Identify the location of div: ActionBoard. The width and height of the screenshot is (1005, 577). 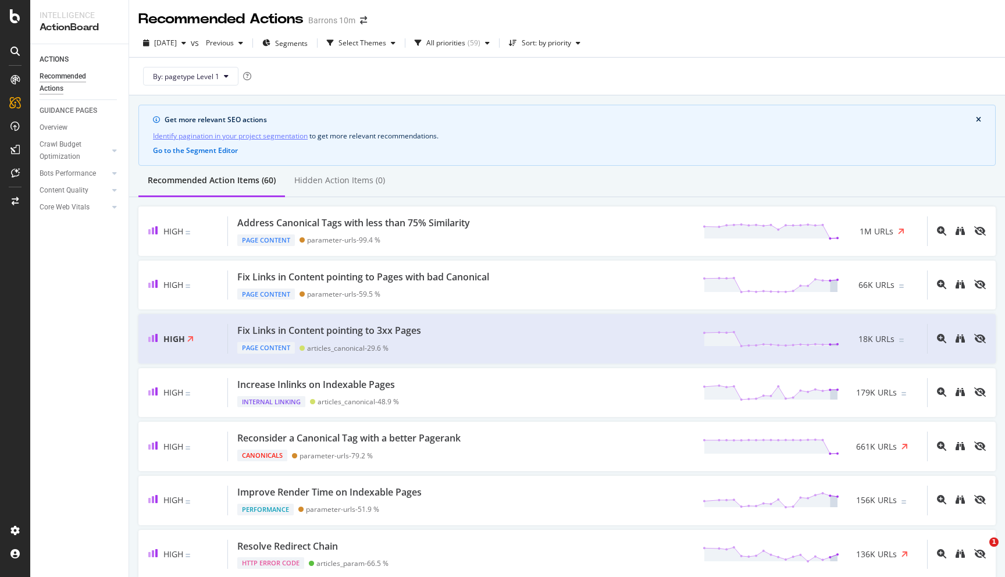
(79, 27).